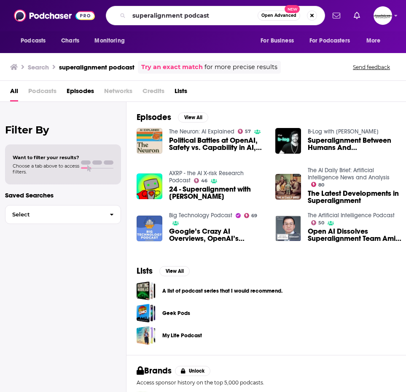  I want to click on button: Select, so click(63, 214).